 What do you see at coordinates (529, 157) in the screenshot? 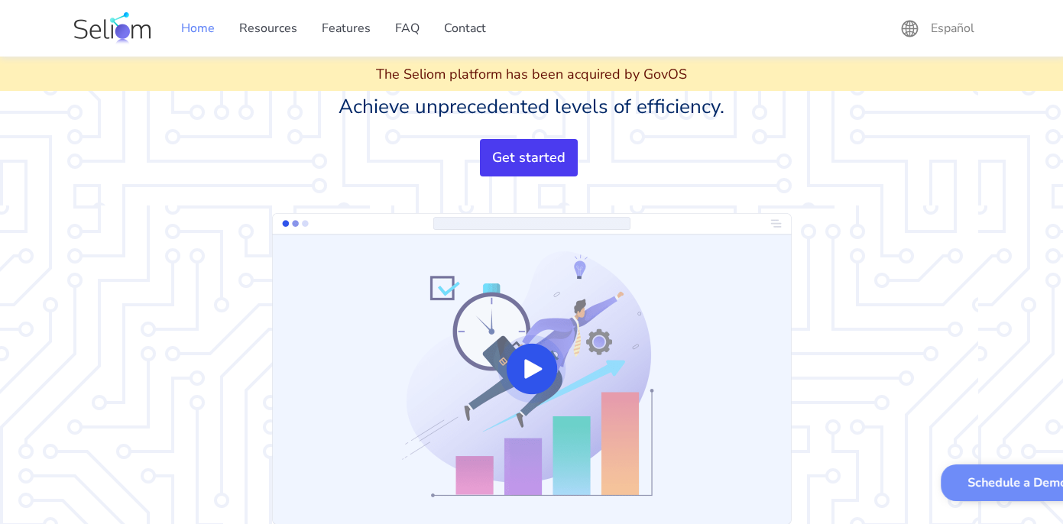
I see `a: Get started` at bounding box center [529, 157].